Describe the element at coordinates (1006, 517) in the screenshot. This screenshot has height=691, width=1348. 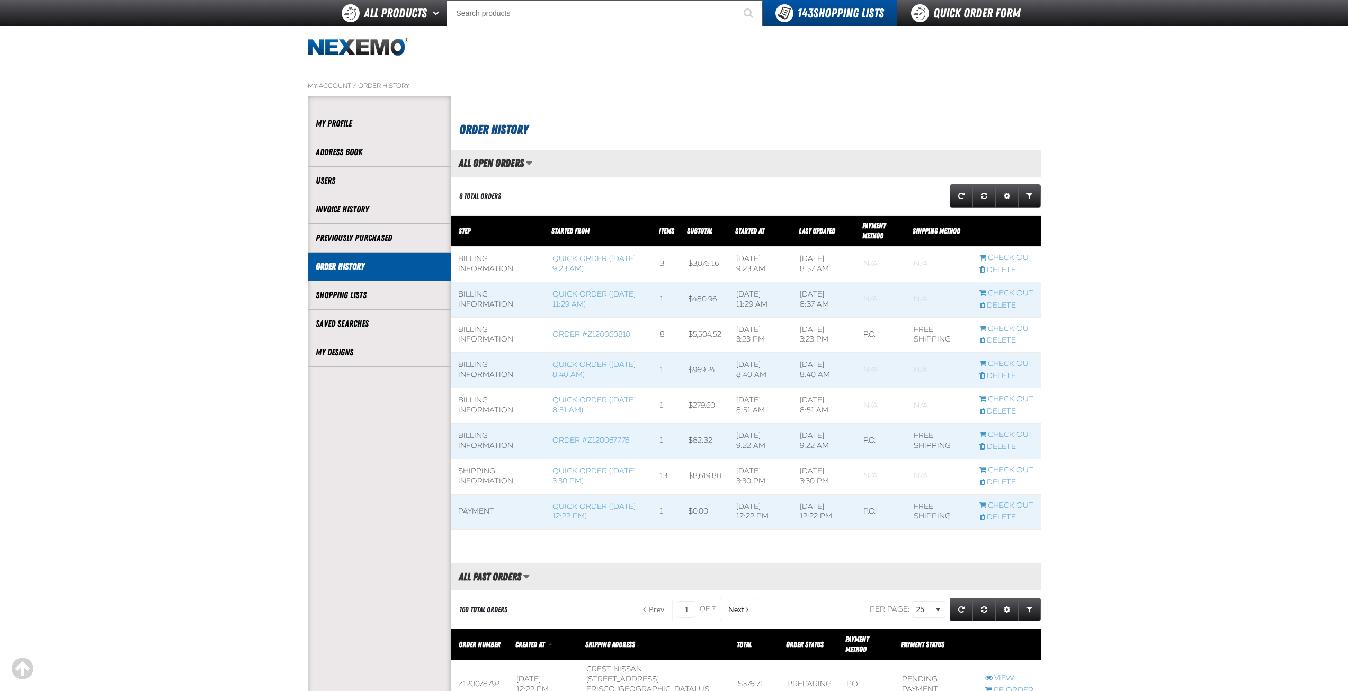
I see `a: Delete checkout started from Quick Order (9/4/2025, 12:22 PM)` at that location.